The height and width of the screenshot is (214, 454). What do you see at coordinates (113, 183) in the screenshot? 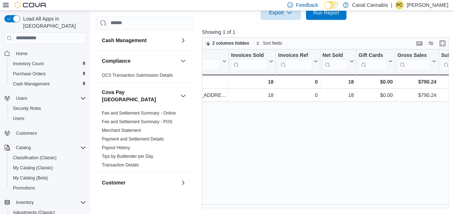
I see `h3: Customer` at bounding box center [113, 183].